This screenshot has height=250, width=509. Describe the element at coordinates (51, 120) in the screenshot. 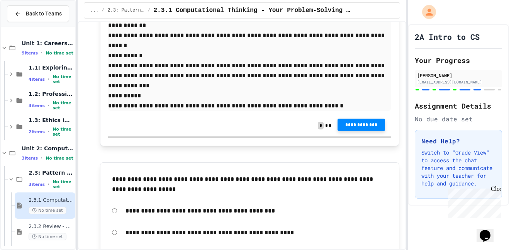

I see `span: 1.3: Ethics in Computing` at that location.